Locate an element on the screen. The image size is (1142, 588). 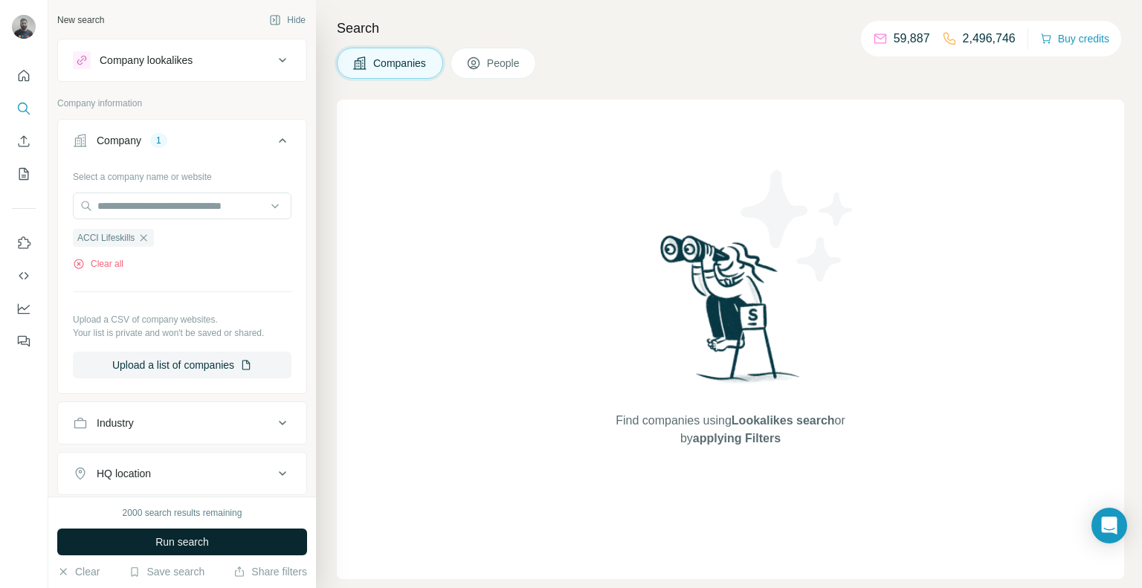
span: ACCI Lifeskills is located at coordinates (106, 238).